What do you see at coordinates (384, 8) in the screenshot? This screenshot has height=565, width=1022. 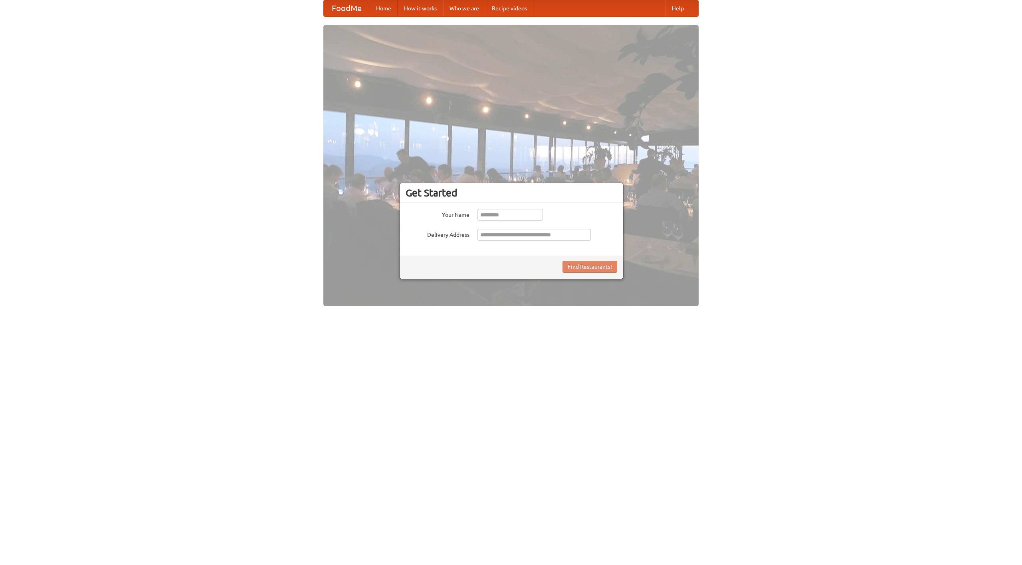 I see `a: Home` at bounding box center [384, 8].